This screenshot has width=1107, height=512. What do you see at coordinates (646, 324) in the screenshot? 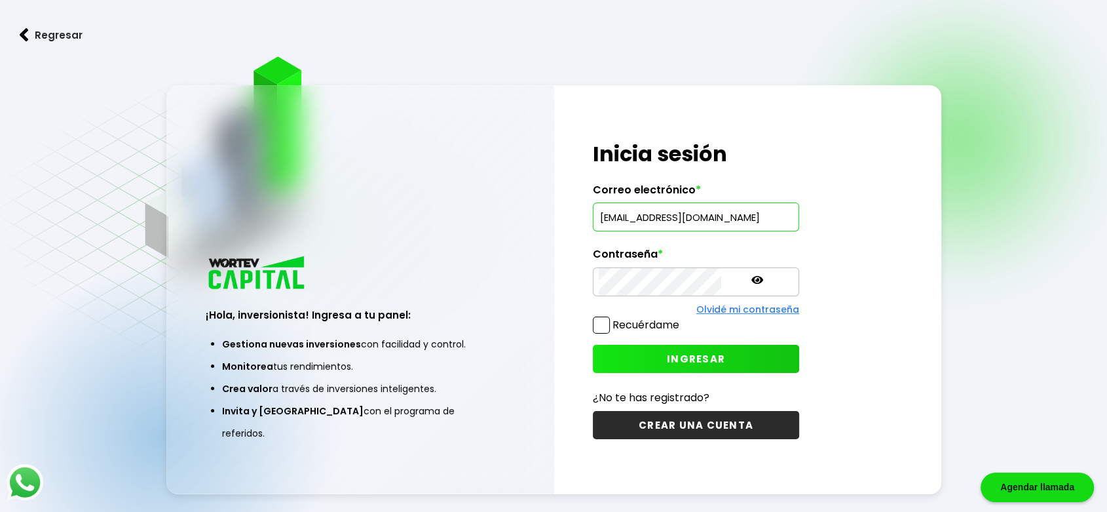
I see `label: Recuérdame` at bounding box center [646, 324].